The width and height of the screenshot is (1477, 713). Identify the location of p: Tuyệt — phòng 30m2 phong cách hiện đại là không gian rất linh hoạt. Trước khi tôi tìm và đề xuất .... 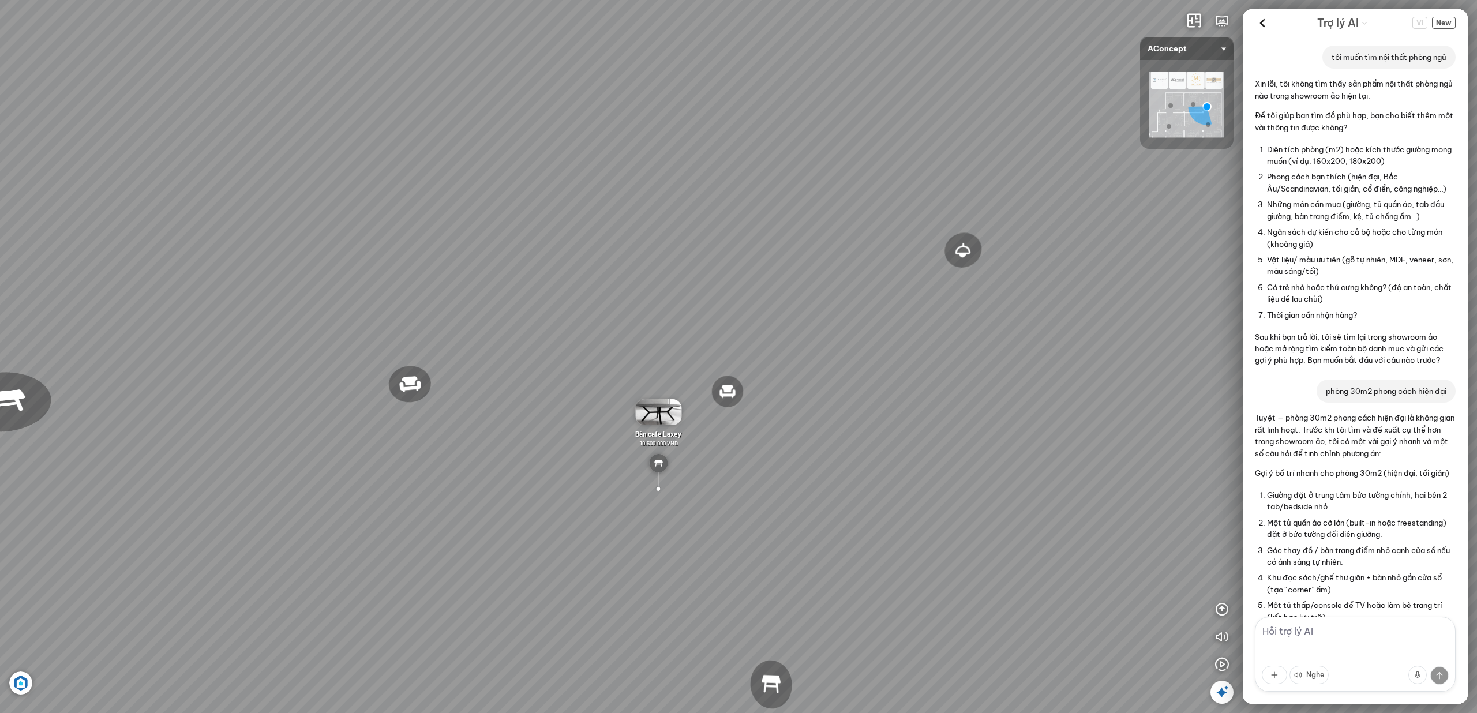
(1355, 435).